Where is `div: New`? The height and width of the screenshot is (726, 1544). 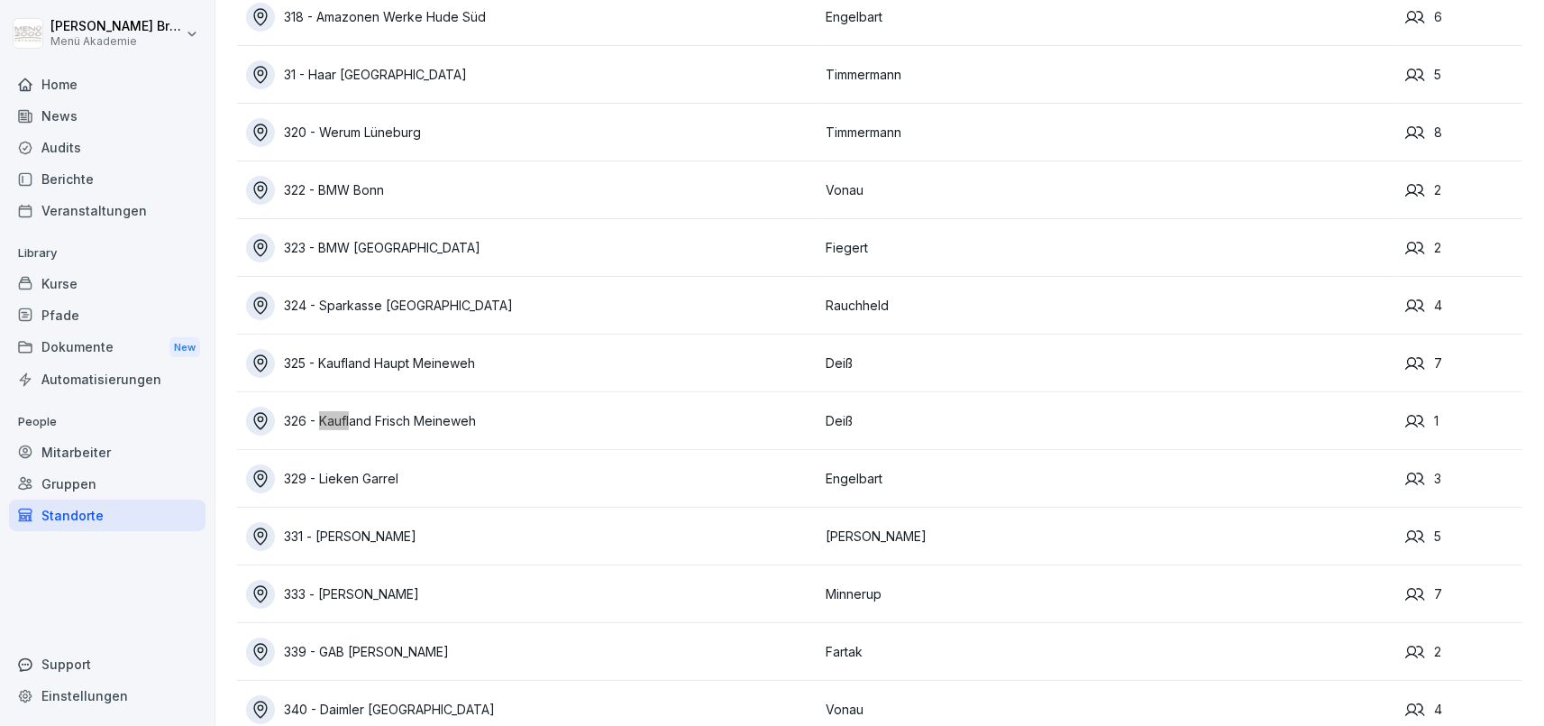 div: New is located at coordinates (185, 347).